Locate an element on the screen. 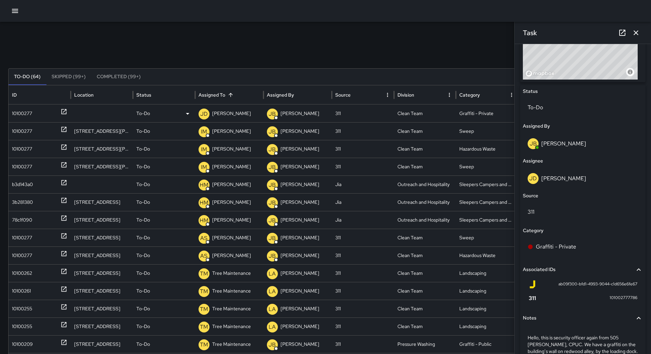 This screenshot has width=651, height=354. div: 10100255 is located at coordinates (22, 327).